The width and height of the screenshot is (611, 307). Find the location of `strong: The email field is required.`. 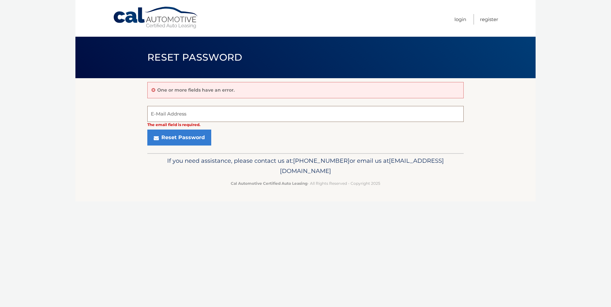

strong: The email field is required. is located at coordinates (174, 125).